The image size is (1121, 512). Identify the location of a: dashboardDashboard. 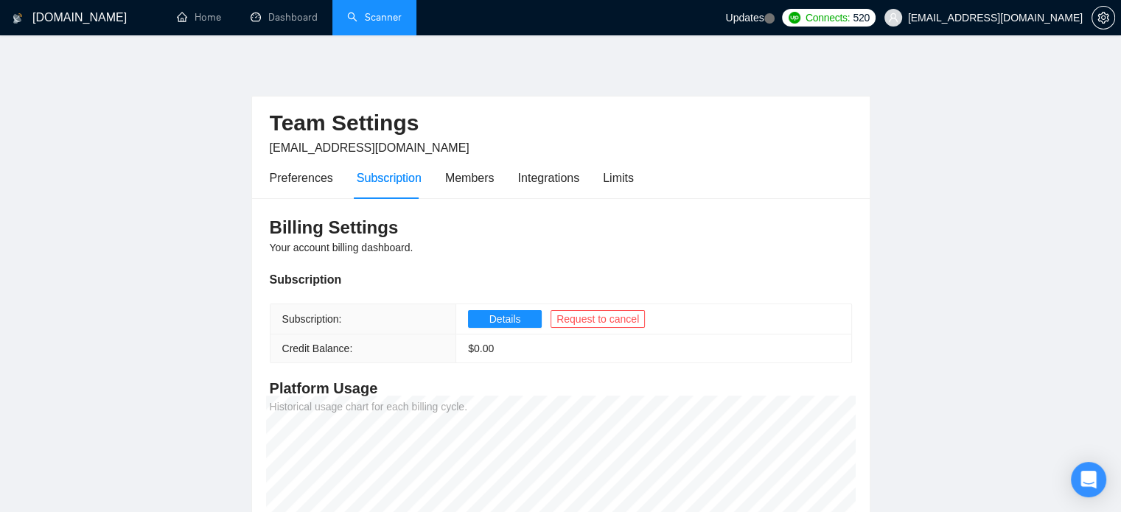
(284, 17).